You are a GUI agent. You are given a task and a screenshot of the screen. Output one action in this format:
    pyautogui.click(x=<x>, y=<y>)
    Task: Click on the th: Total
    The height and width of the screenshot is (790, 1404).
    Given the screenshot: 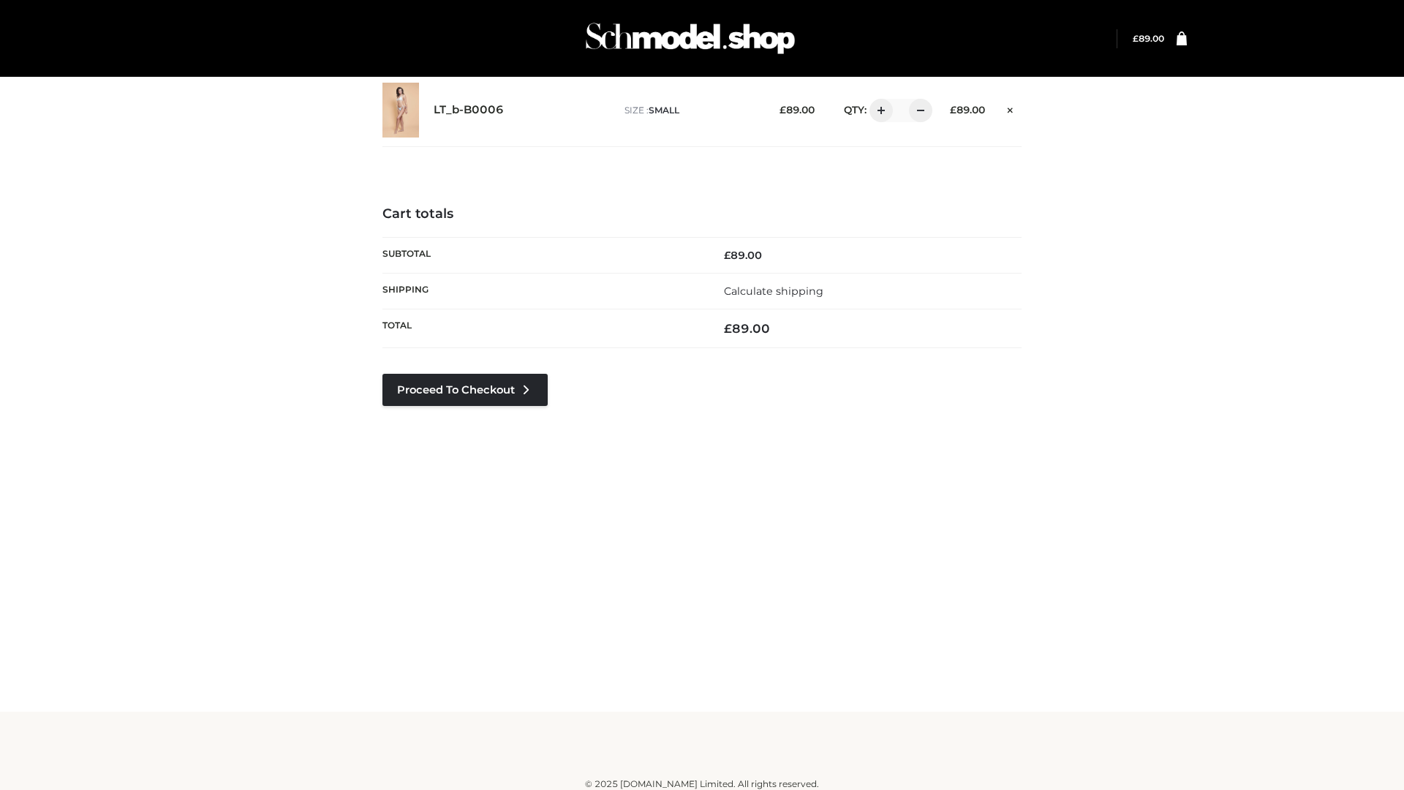 What is the action you would take?
    pyautogui.click(x=542, y=328)
    